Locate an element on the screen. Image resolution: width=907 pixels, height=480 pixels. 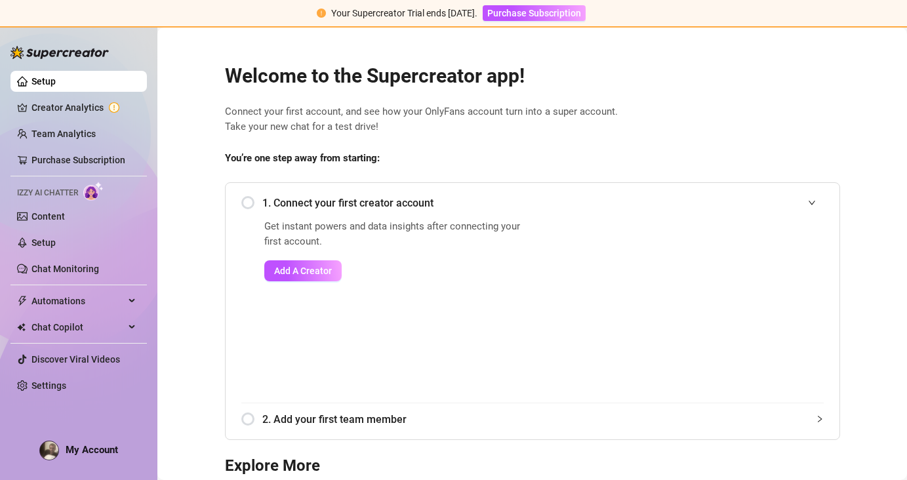
button: Add A Creator is located at coordinates (303, 271).